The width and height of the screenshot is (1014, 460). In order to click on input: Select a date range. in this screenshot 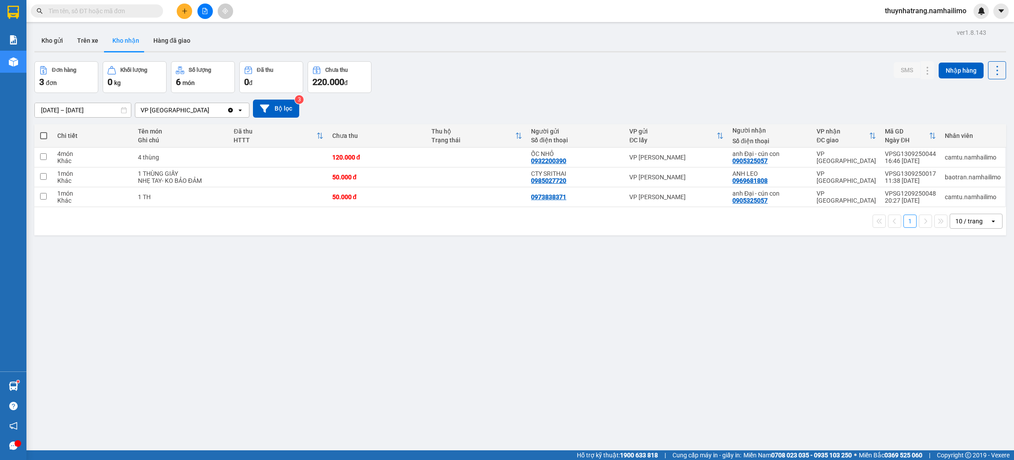, I will do `click(83, 110)`.